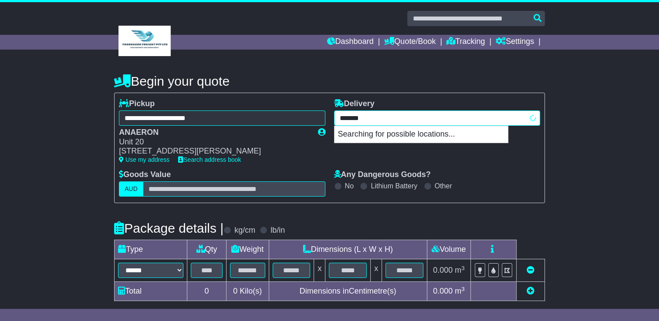 This screenshot has height=321, width=659. Describe the element at coordinates (214, 133) in the screenshot. I see `div: ANAERON` at that location.